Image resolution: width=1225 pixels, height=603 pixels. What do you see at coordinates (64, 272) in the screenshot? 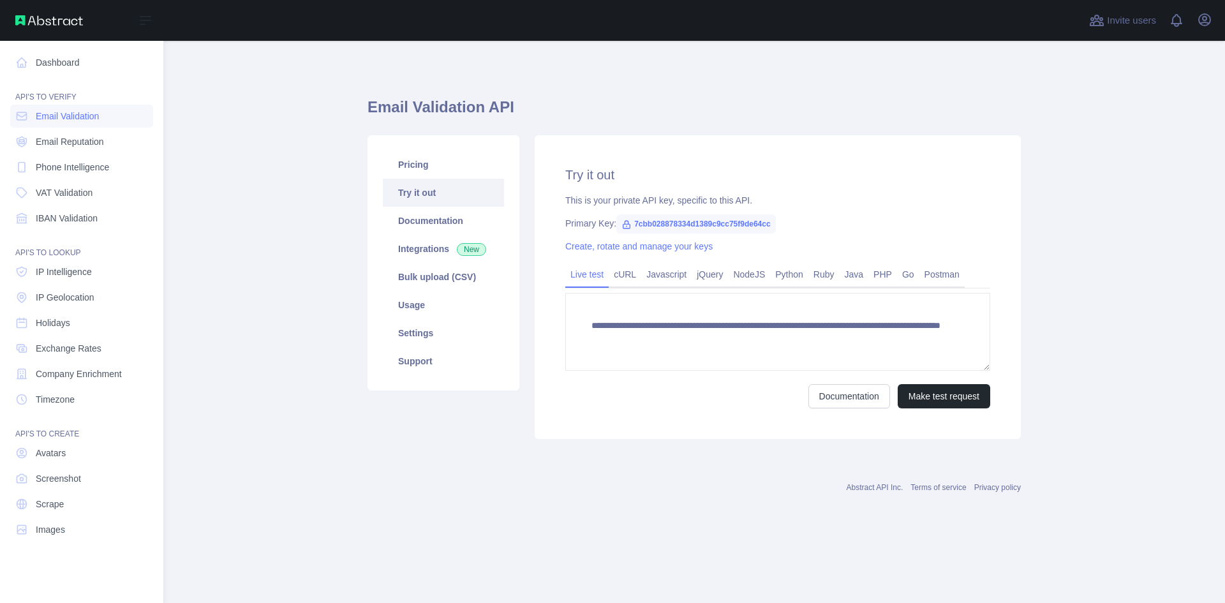
I see `span: IP Intelligence` at bounding box center [64, 272].